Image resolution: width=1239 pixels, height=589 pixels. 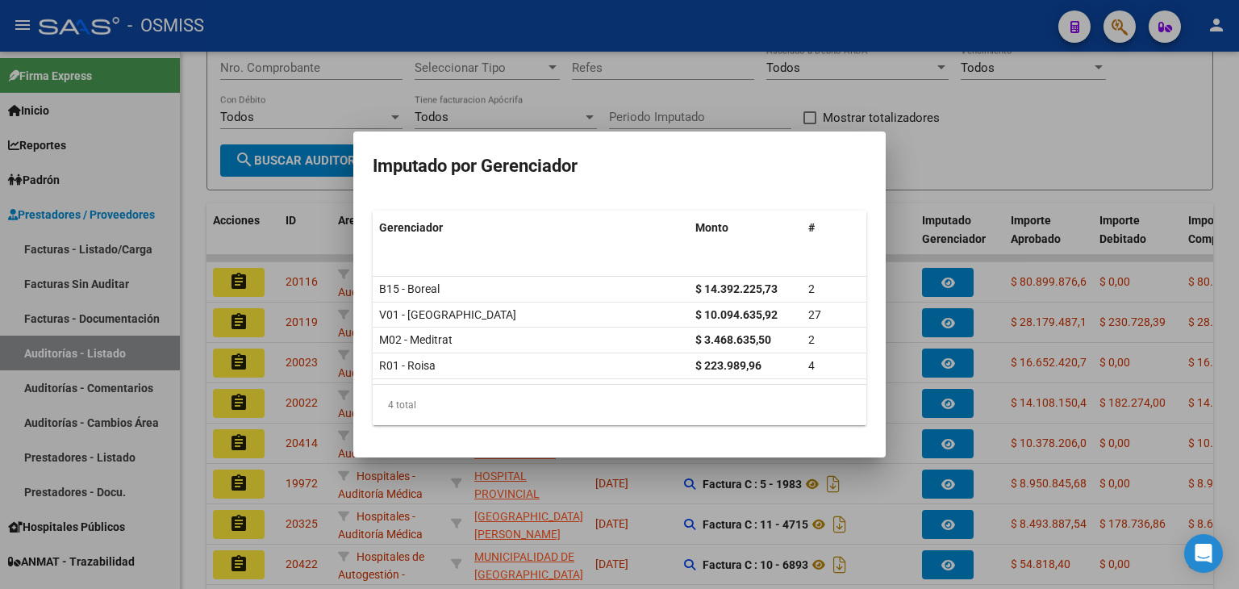 I want to click on span: 4, so click(x=812, y=366).